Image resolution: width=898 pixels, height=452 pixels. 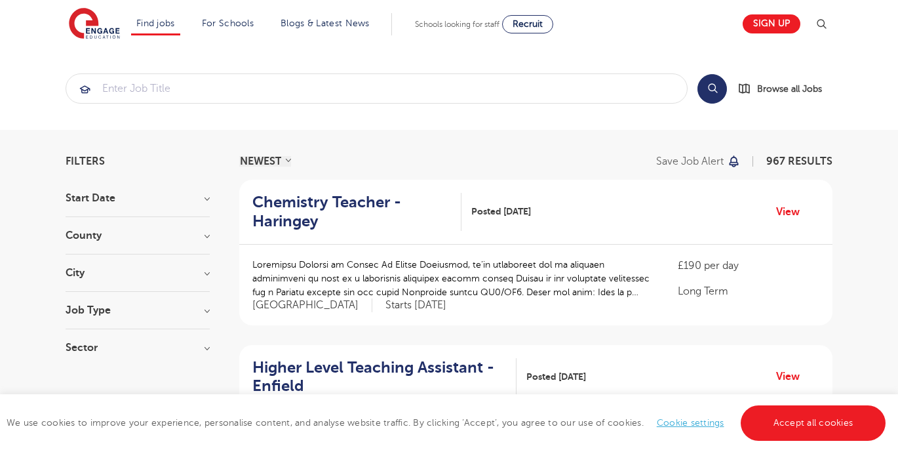 What do you see at coordinates (138, 235) in the screenshot?
I see `h3: County` at bounding box center [138, 235].